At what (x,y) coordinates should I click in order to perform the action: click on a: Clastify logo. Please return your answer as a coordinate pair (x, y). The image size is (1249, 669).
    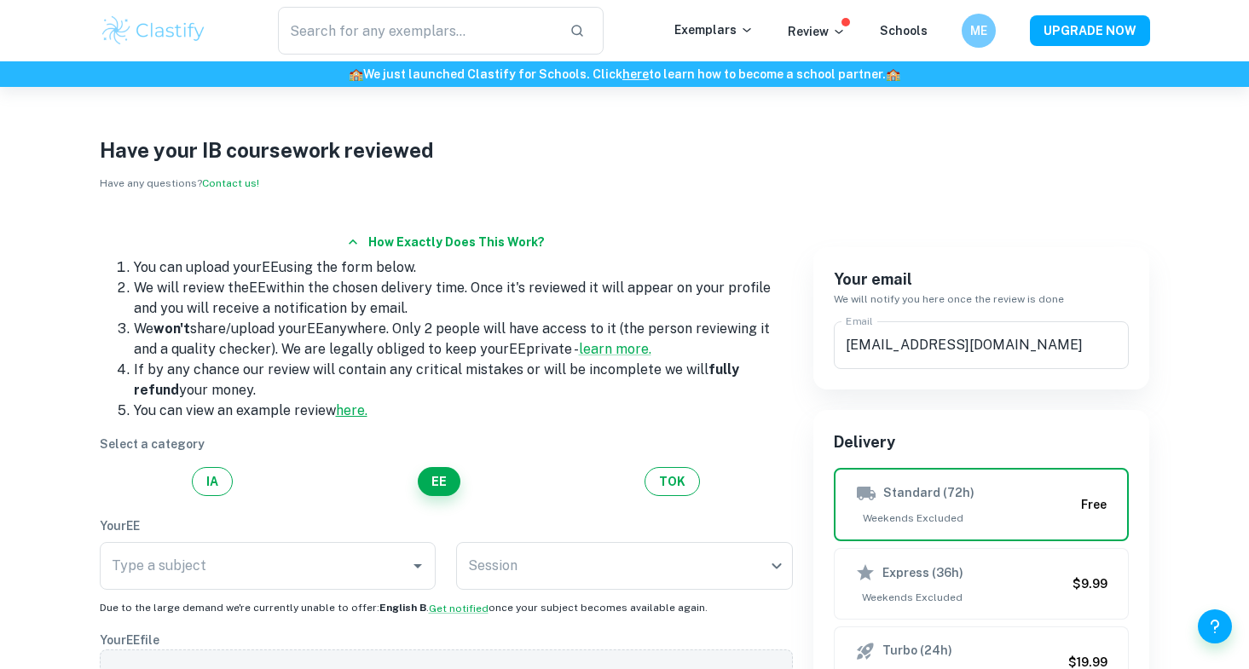
    Looking at the image, I should click on (153, 31).